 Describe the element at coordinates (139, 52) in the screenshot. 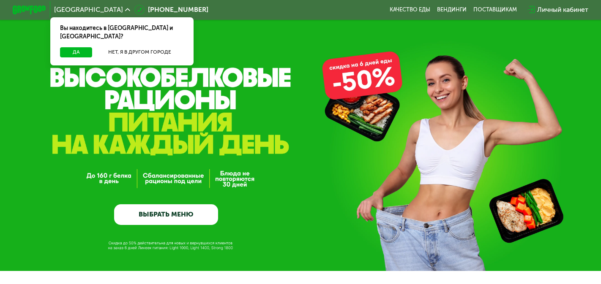

I see `button: Нет, я в другом городе` at that location.